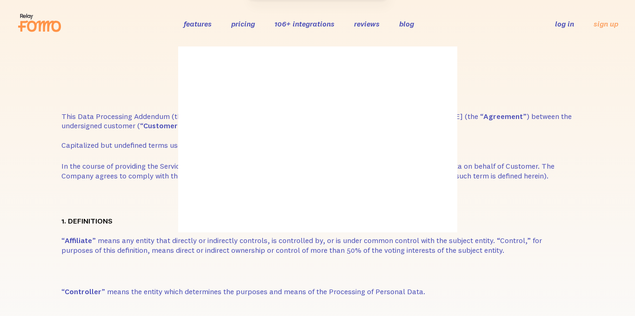  What do you see at coordinates (78, 240) in the screenshot?
I see `strong: Affiliate` at bounding box center [78, 240].